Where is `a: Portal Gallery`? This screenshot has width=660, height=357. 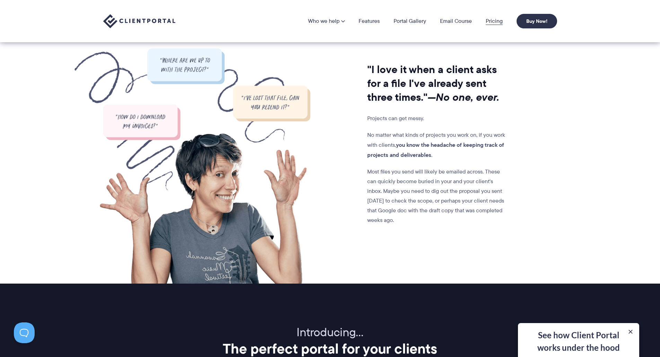
a: Portal Gallery is located at coordinates (410, 21).